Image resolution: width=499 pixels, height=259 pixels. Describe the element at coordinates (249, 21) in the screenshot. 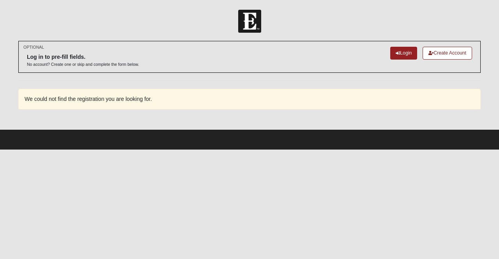

I see `img: Church of Eleven22 Logo` at that location.